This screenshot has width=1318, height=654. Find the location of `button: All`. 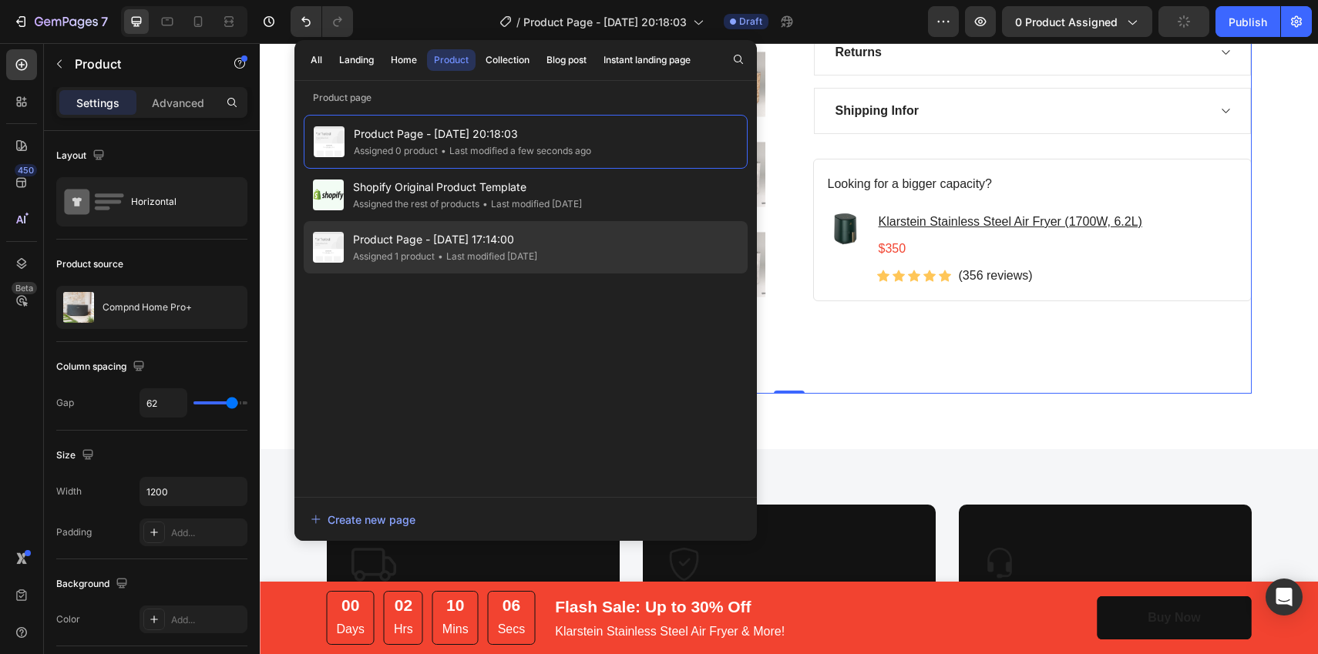

button: All is located at coordinates (316, 60).